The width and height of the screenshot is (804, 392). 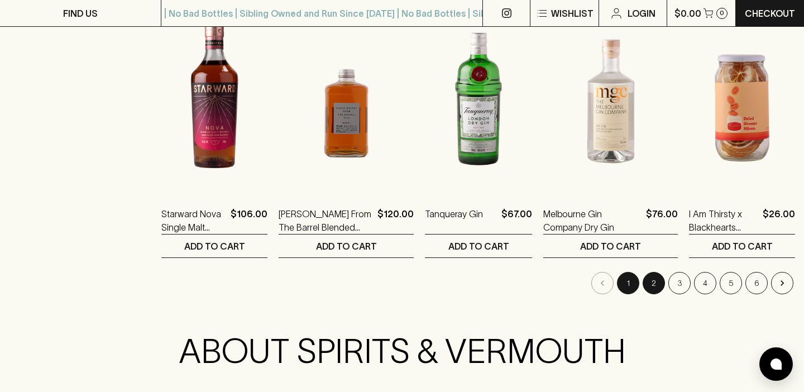 I want to click on img: bubble-icon, so click(x=776, y=364).